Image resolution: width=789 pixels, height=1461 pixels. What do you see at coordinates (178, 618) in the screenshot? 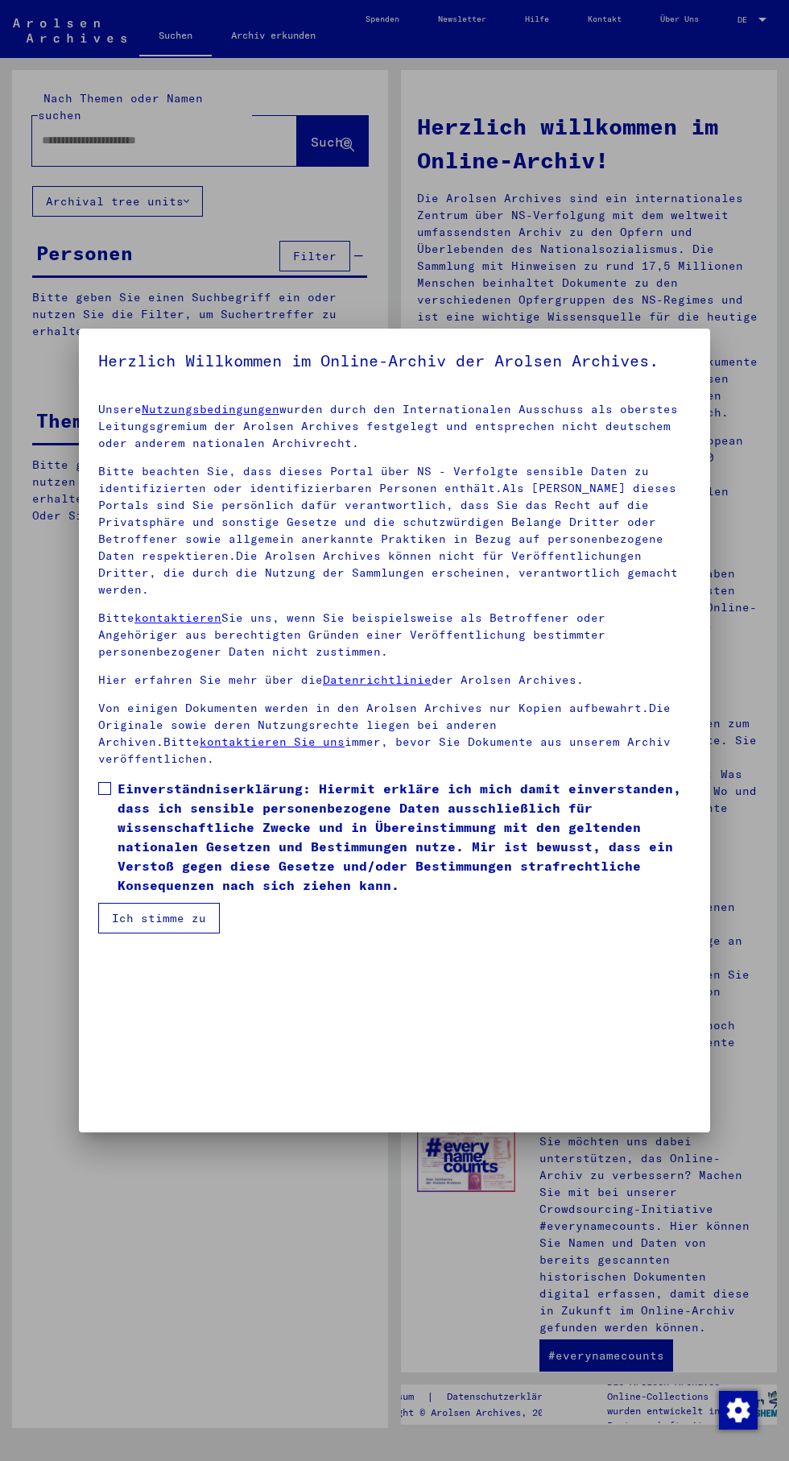
I see `a: kontaktieren` at bounding box center [178, 618].